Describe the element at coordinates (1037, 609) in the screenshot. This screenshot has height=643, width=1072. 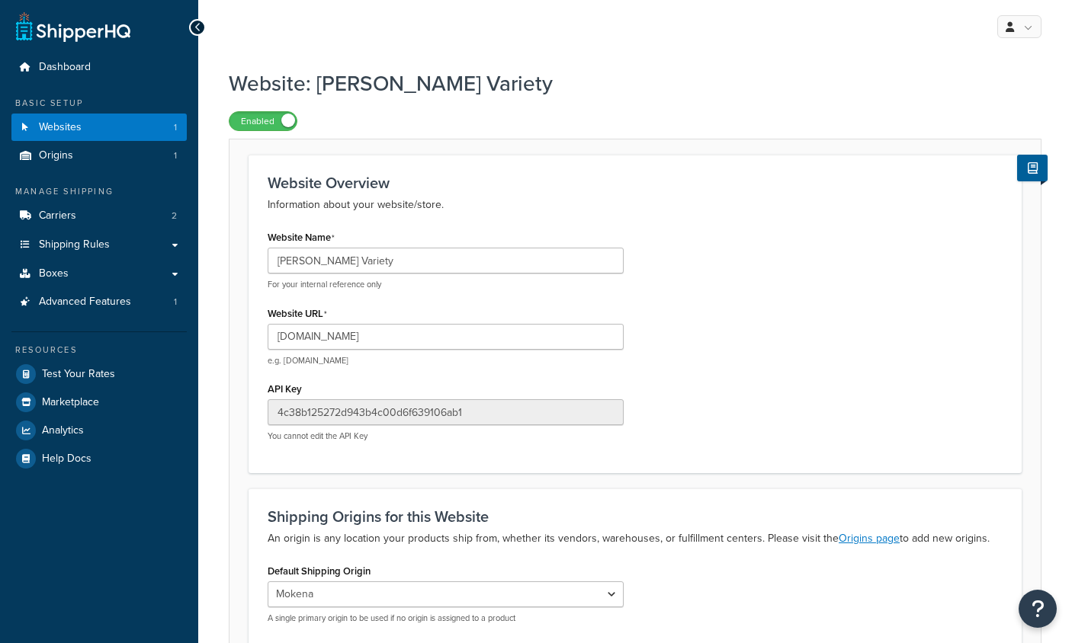
I see `button: Open Resource Center` at that location.